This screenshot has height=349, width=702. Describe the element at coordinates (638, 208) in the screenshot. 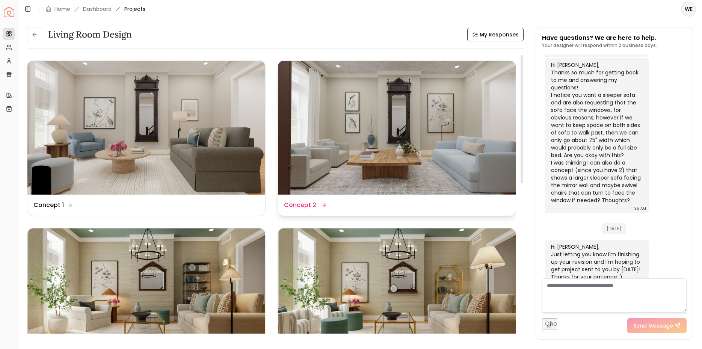

I see `div: 11:35 AM` at that location.